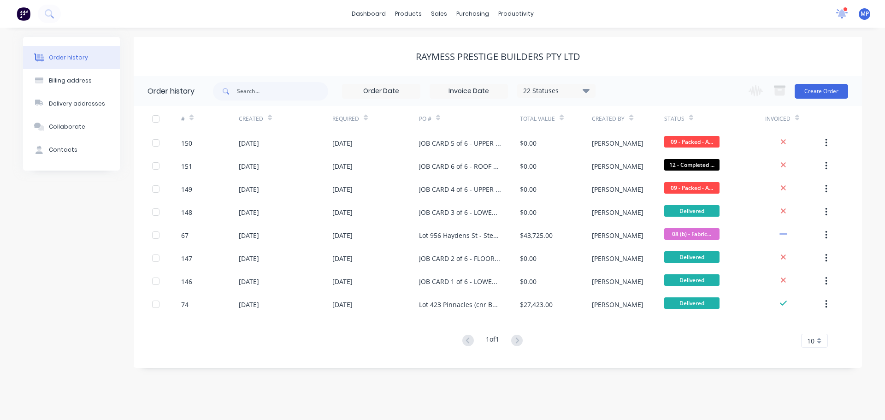  What do you see at coordinates (71, 150) in the screenshot?
I see `button: Contacts` at bounding box center [71, 150].